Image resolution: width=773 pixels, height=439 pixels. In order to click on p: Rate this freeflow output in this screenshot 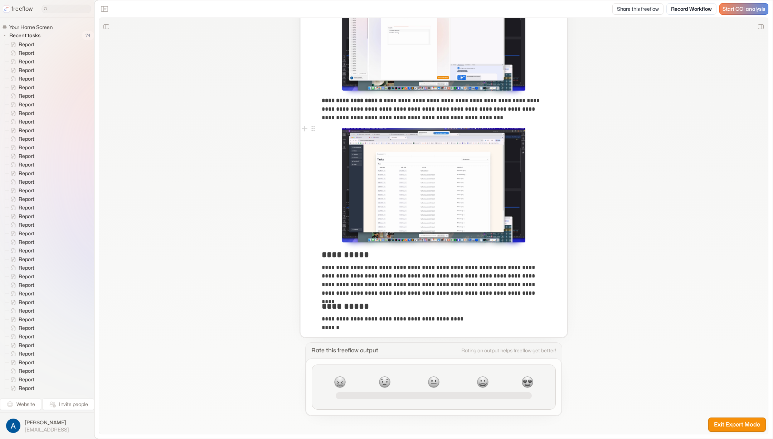, I will do `click(385, 350)`.